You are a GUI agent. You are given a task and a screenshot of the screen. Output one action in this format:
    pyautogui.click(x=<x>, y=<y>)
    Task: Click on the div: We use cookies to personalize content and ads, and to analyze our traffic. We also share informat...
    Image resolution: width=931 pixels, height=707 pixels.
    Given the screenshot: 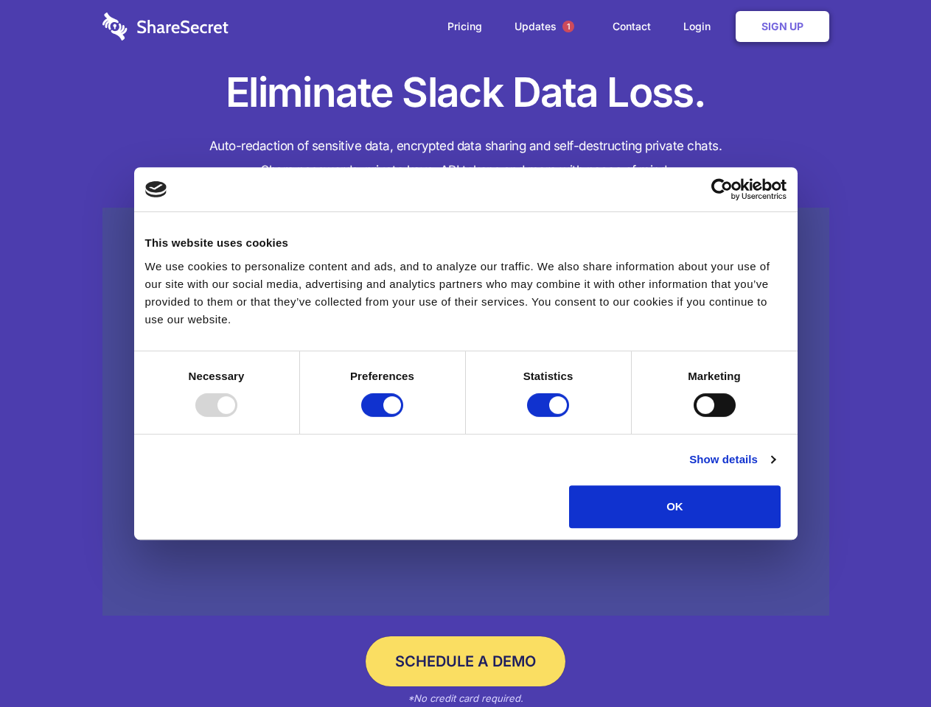 What is the action you would take?
    pyautogui.click(x=466, y=293)
    